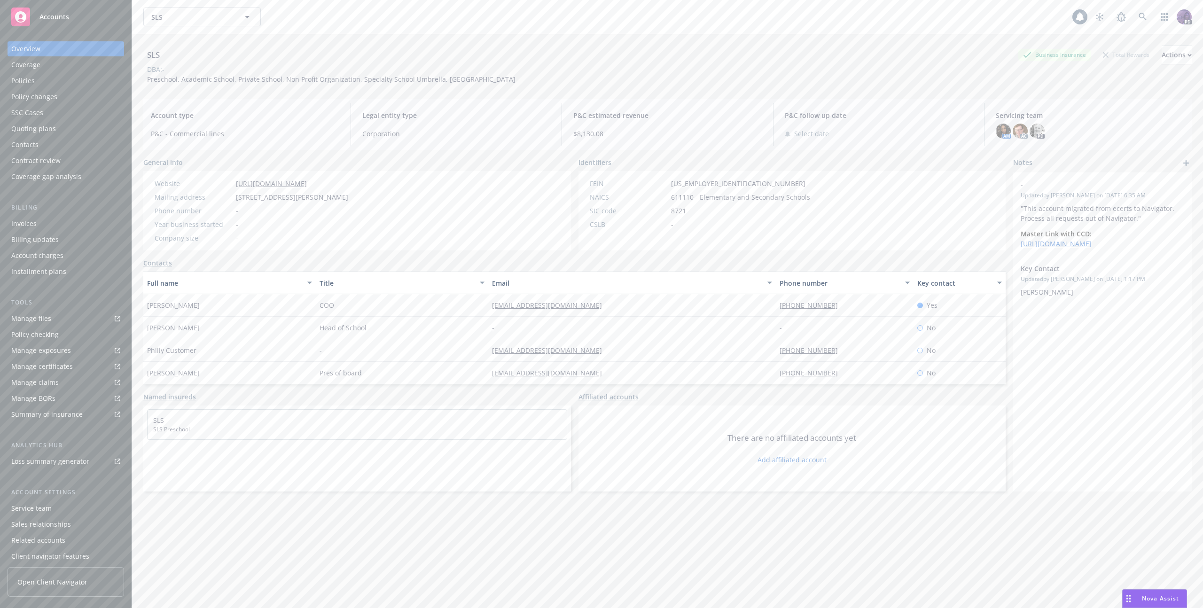  I want to click on div: SSC Cases, so click(27, 113).